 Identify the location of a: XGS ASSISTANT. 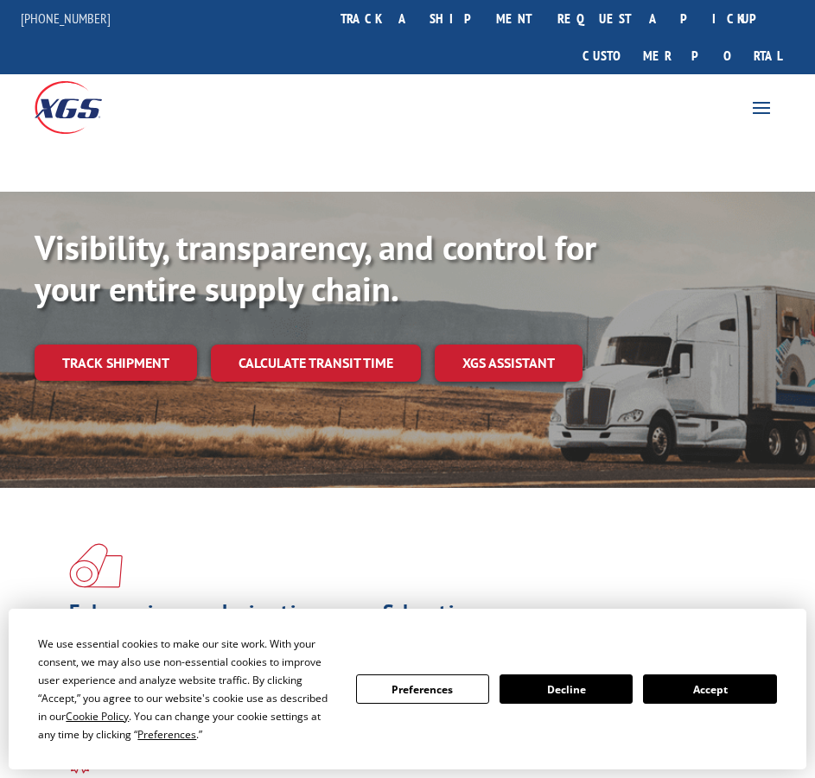
(508, 363).